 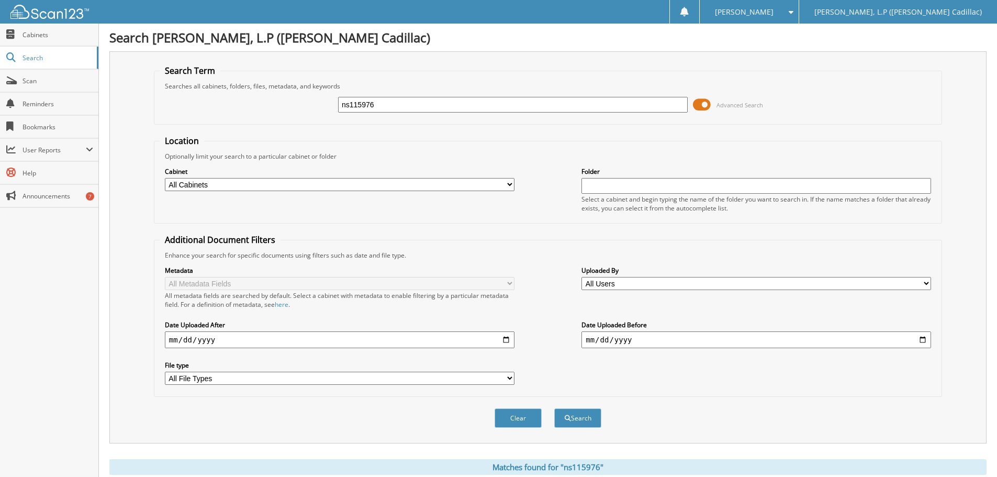 I want to click on span: User Reports, so click(x=54, y=150).